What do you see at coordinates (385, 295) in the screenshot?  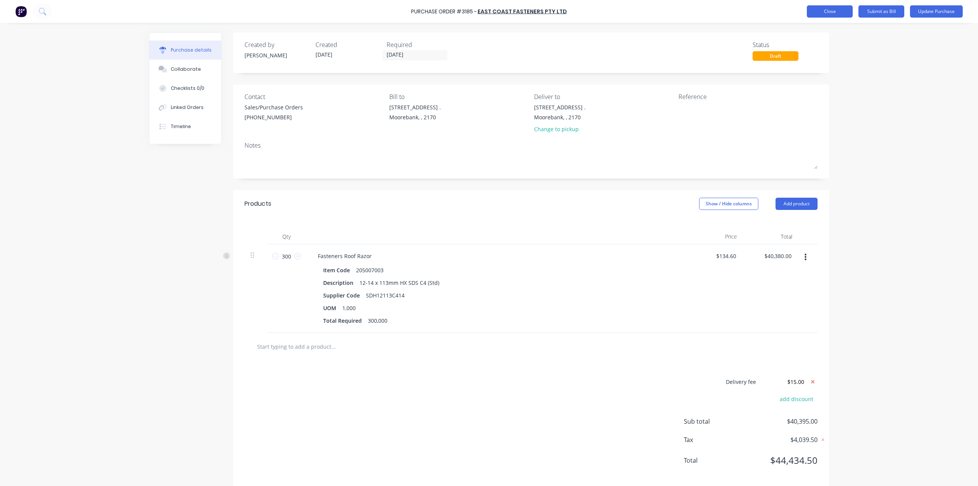 I see `div: SDH12113C414` at bounding box center [385, 295].